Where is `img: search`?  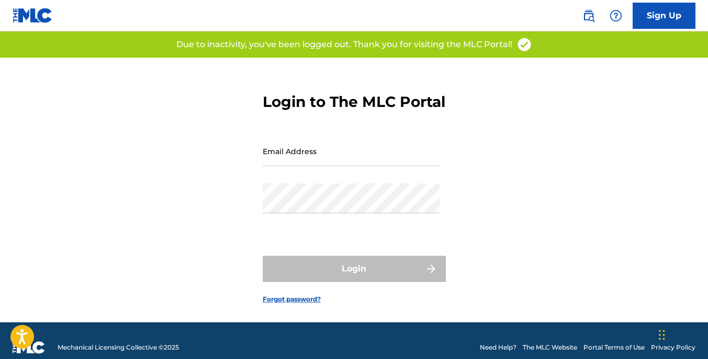
img: search is located at coordinates (589, 16).